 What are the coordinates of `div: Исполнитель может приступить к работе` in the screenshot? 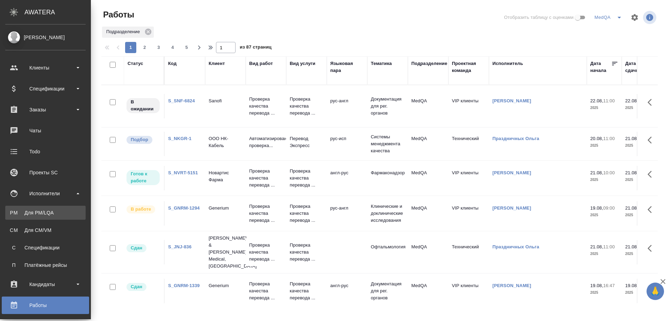 It's located at (143, 177).